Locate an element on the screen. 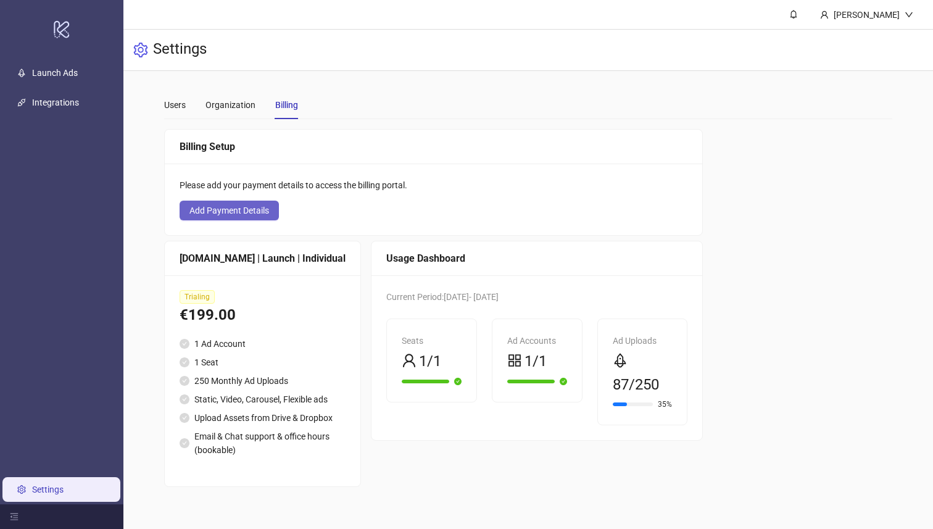  a: Launch Ads is located at coordinates (55, 73).